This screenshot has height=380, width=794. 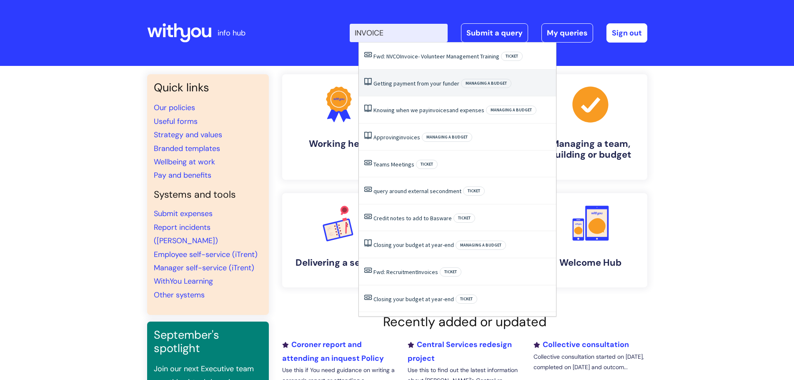 I want to click on a: Fwd: RecruitmentInvoices, so click(x=406, y=272).